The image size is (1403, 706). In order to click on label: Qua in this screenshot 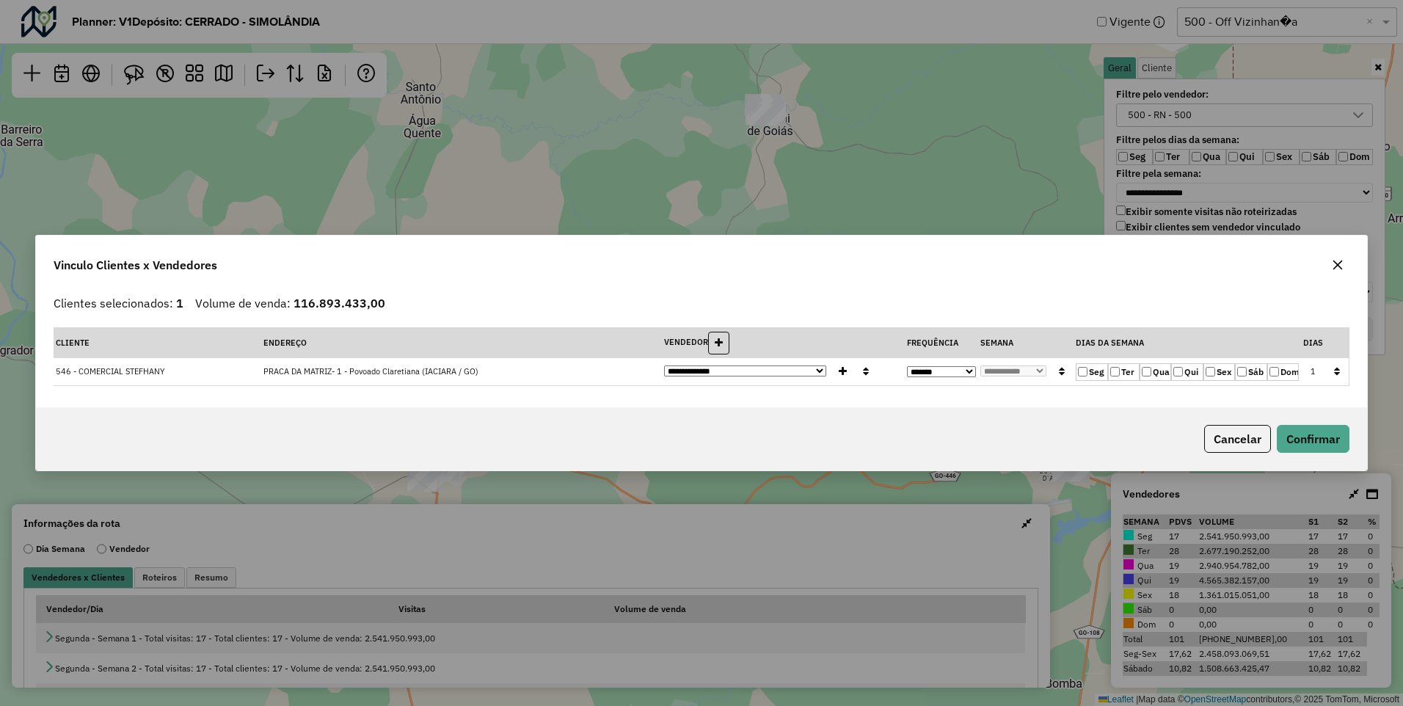, I will do `click(1155, 372)`.